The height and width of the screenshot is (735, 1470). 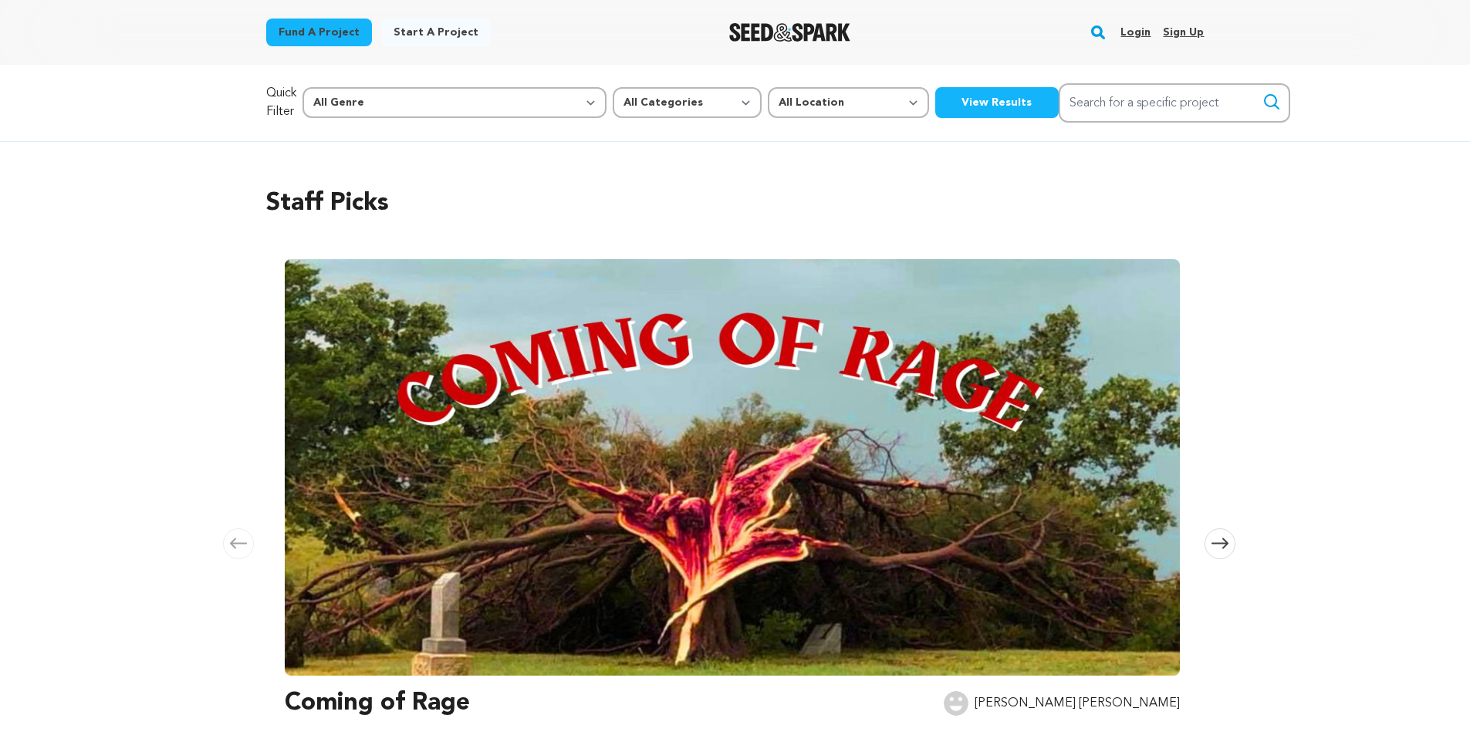 What do you see at coordinates (732, 467) in the screenshot?
I see `img: Coming of Rage image` at bounding box center [732, 467].